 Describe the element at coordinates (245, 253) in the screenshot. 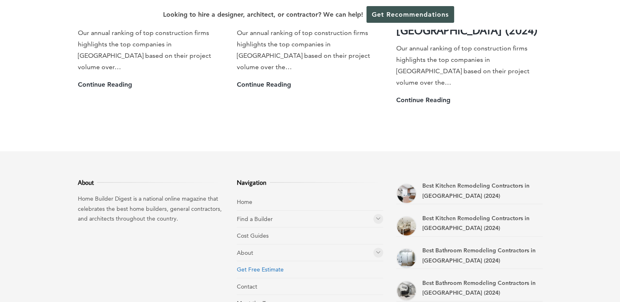

I see `a: About` at that location.